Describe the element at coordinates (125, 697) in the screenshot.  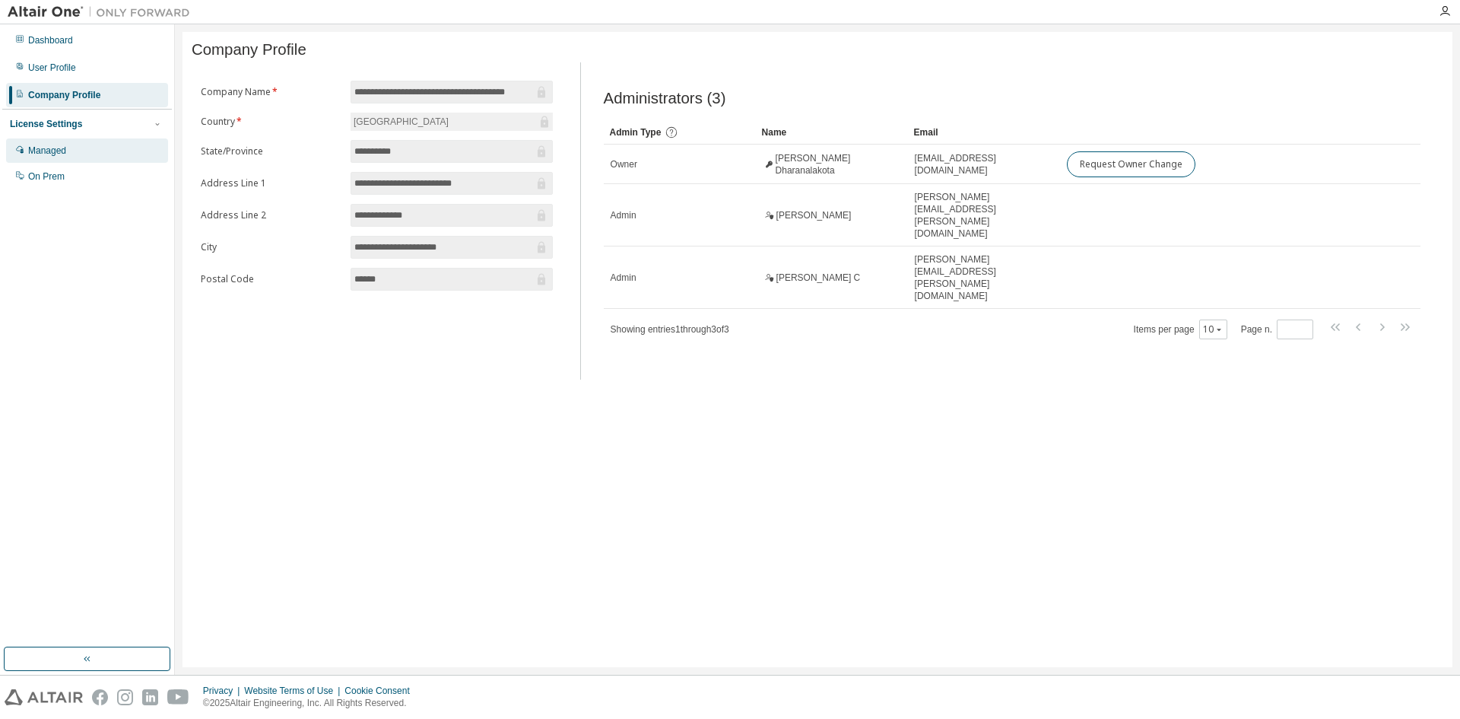
I see `img: instagram.svg` at that location.